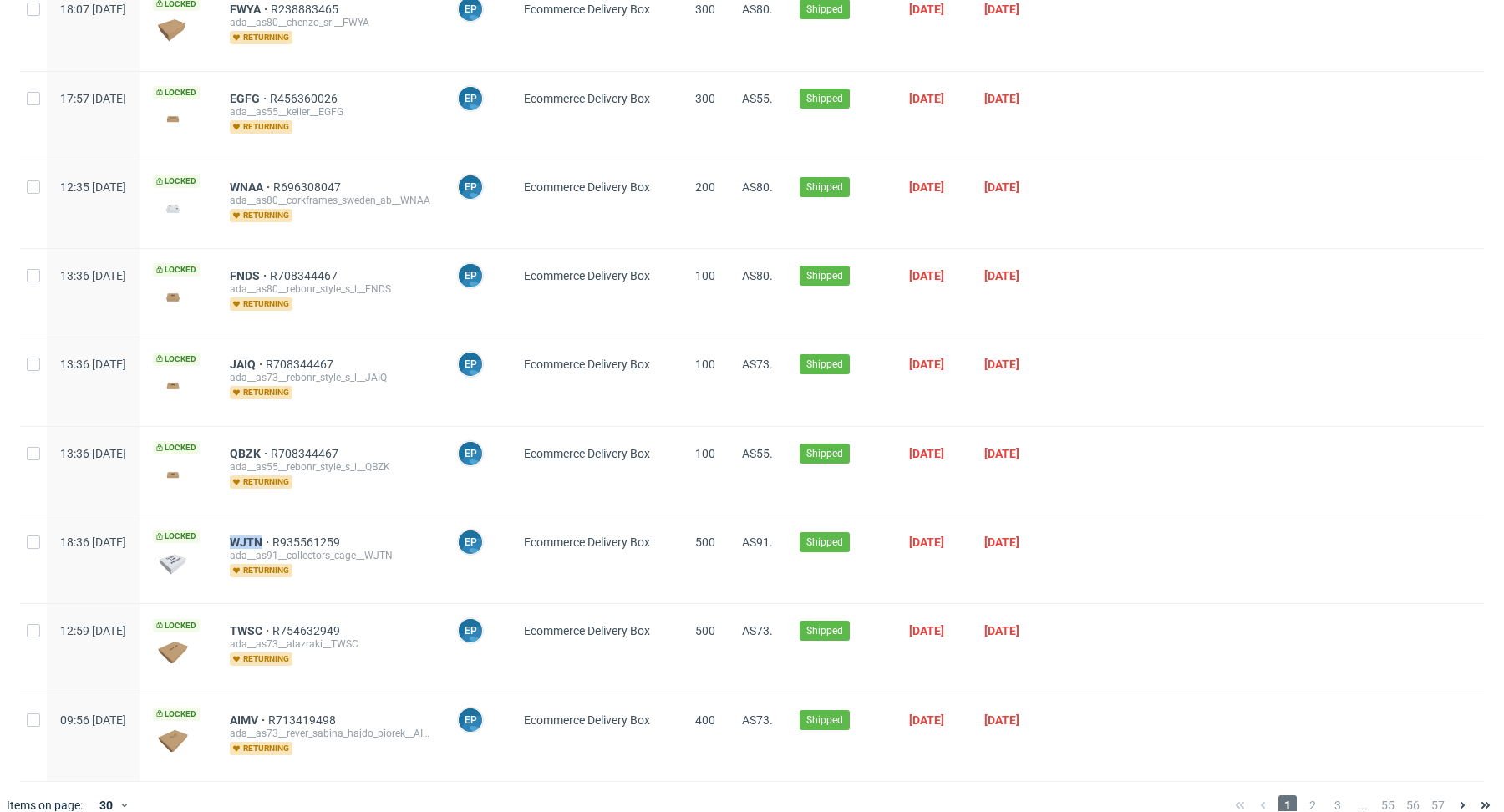 Image resolution: width=1504 pixels, height=812 pixels. Describe the element at coordinates (308, 187) in the screenshot. I see `a: R696308047` at that location.